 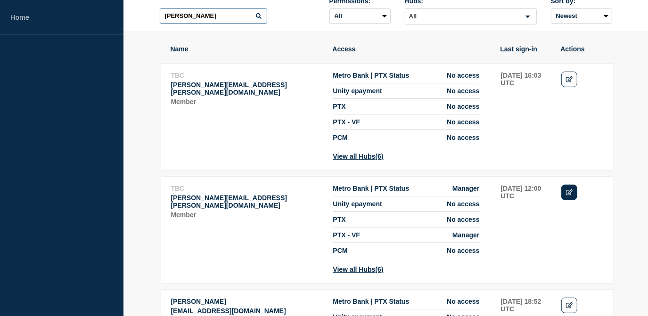 What do you see at coordinates (582, 49) in the screenshot?
I see `th: Actions` at bounding box center [582, 49].